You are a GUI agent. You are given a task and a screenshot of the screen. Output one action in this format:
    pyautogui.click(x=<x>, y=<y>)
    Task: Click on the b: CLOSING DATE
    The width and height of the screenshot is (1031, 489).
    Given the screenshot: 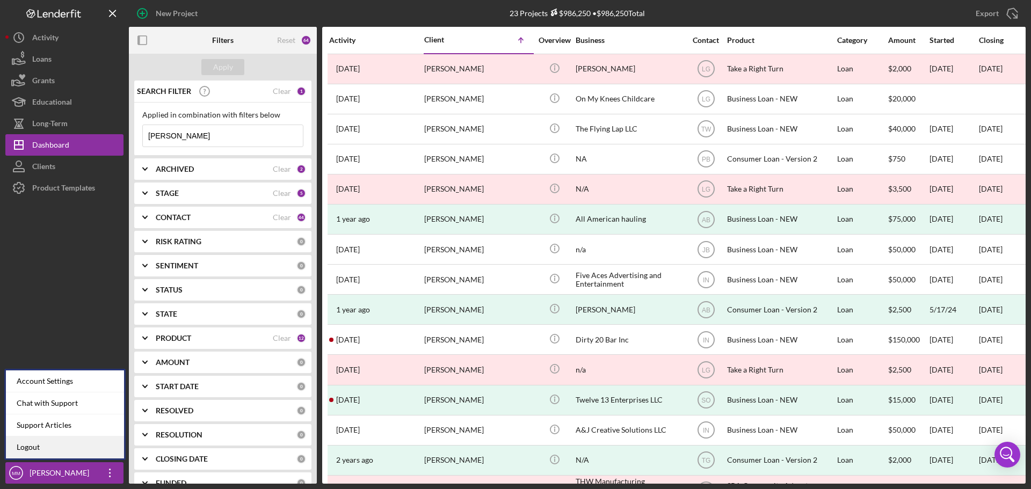 What is the action you would take?
    pyautogui.click(x=182, y=459)
    